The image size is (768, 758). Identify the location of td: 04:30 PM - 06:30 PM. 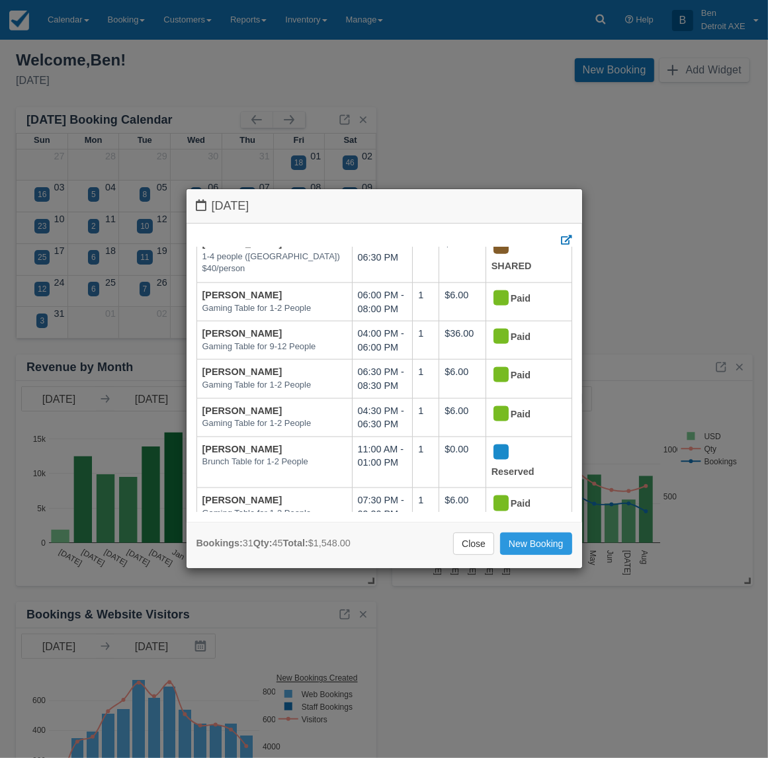
(382, 417).